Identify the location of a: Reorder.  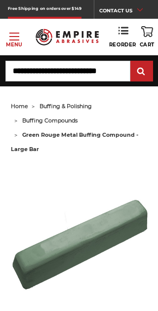
(123, 37).